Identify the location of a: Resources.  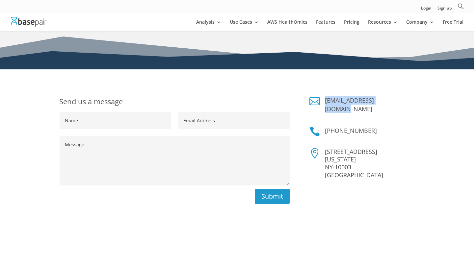
(383, 25).